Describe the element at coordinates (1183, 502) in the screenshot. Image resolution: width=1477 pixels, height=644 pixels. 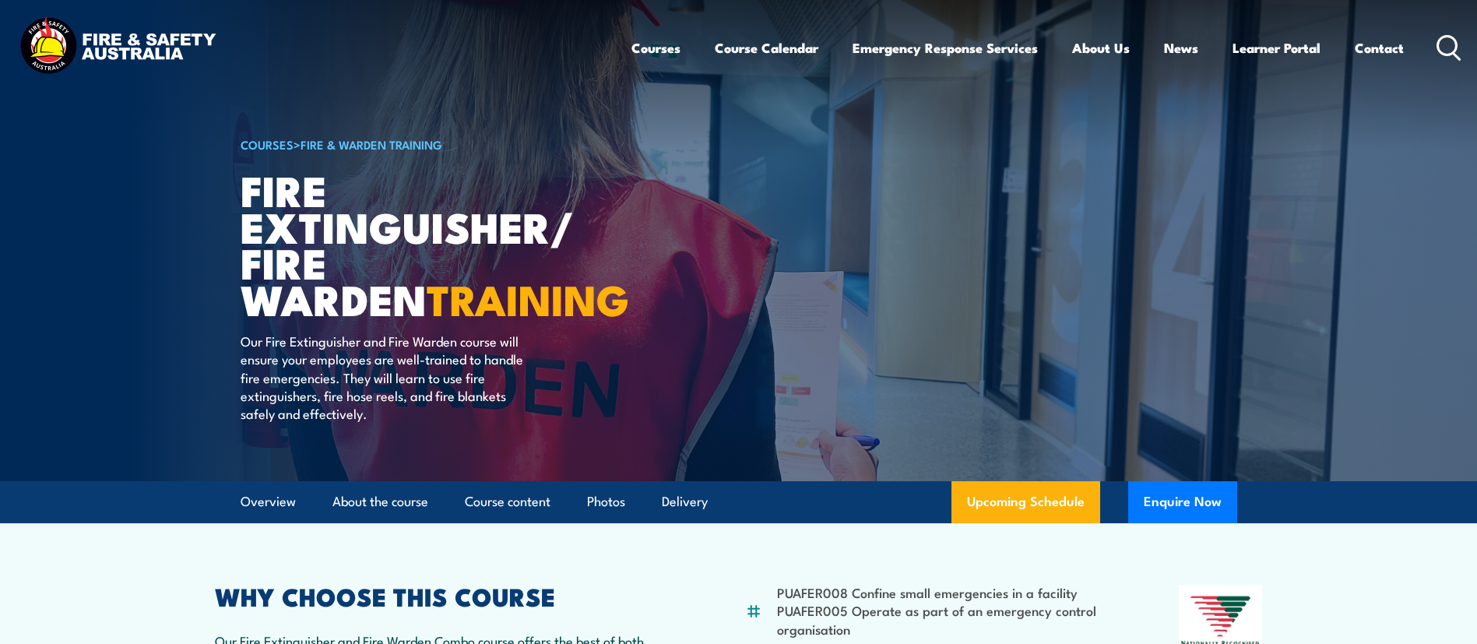
I see `button: Enquire Now` at that location.